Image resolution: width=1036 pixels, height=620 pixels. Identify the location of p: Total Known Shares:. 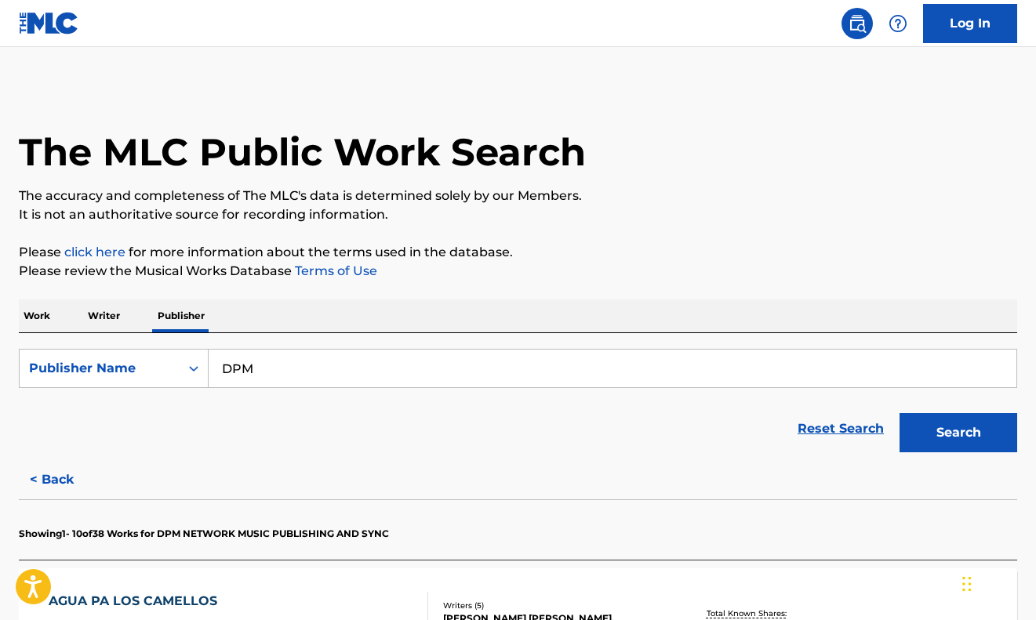
(748, 613).